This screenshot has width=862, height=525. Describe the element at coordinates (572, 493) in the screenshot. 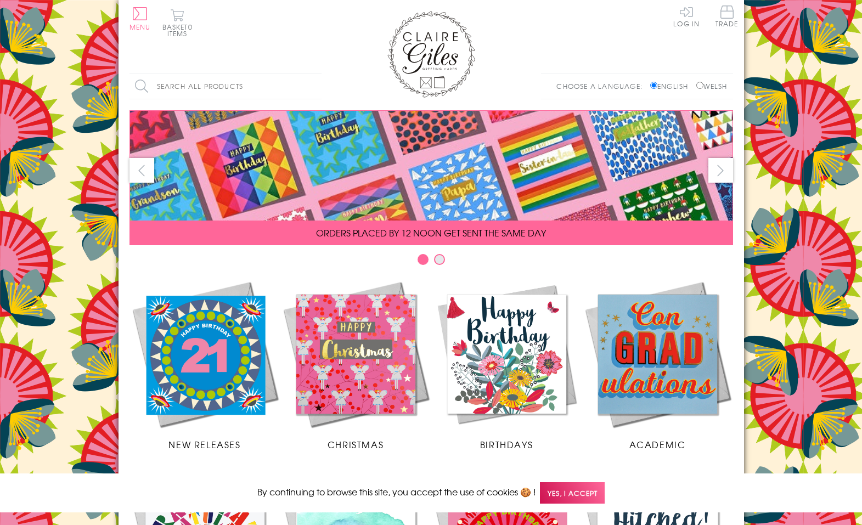

I see `span: Yes, I accept` at that location.